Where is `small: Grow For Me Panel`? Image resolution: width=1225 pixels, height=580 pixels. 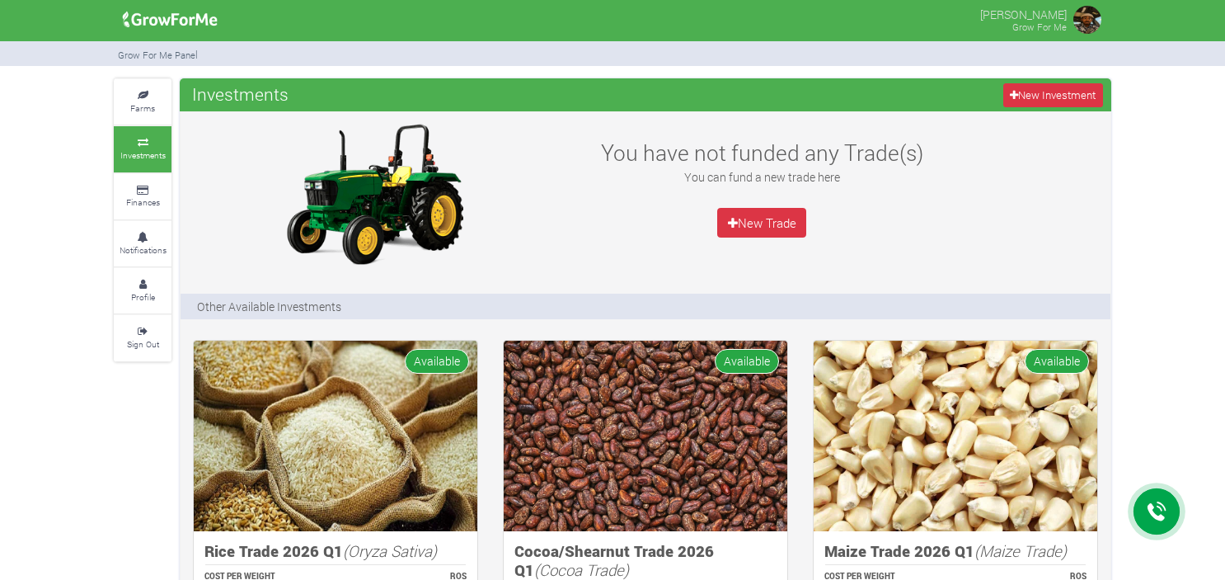 small: Grow For Me Panel is located at coordinates (157, 54).